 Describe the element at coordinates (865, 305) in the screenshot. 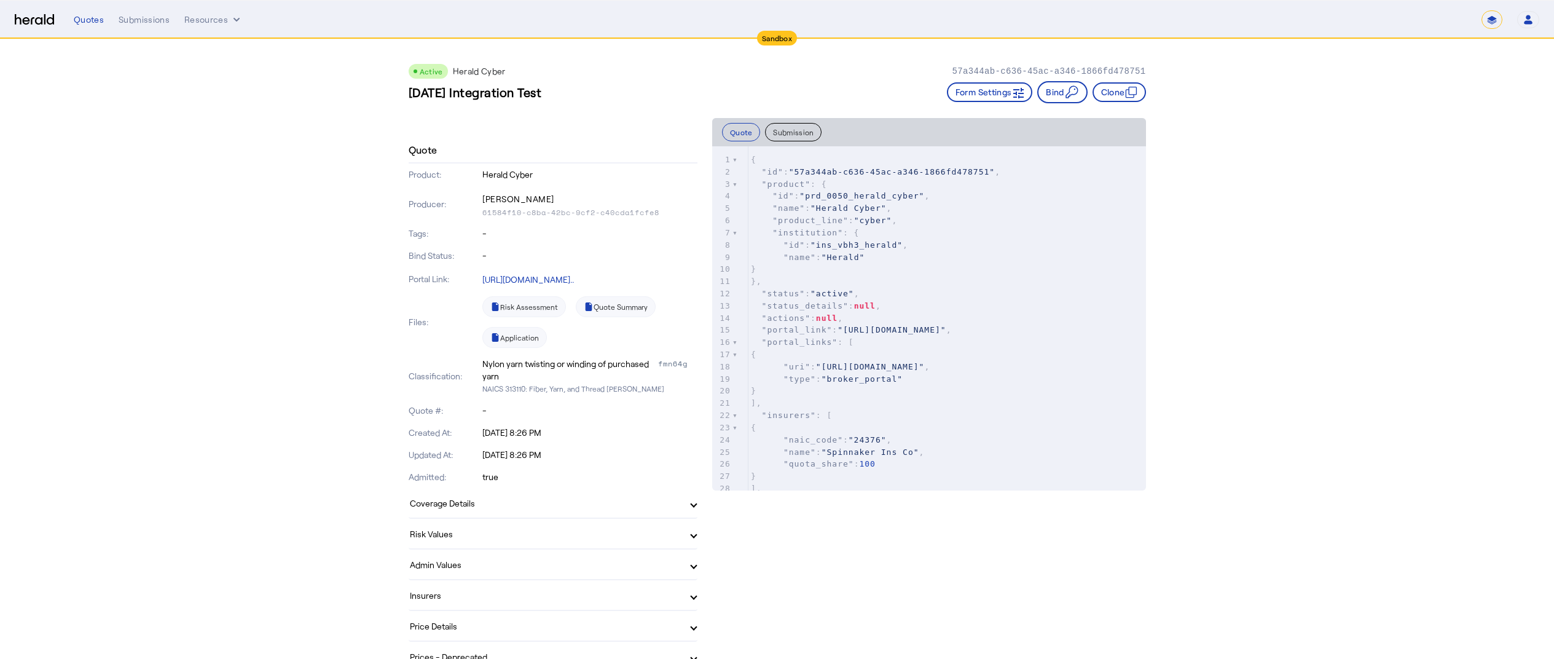

I see `span: null` at that location.